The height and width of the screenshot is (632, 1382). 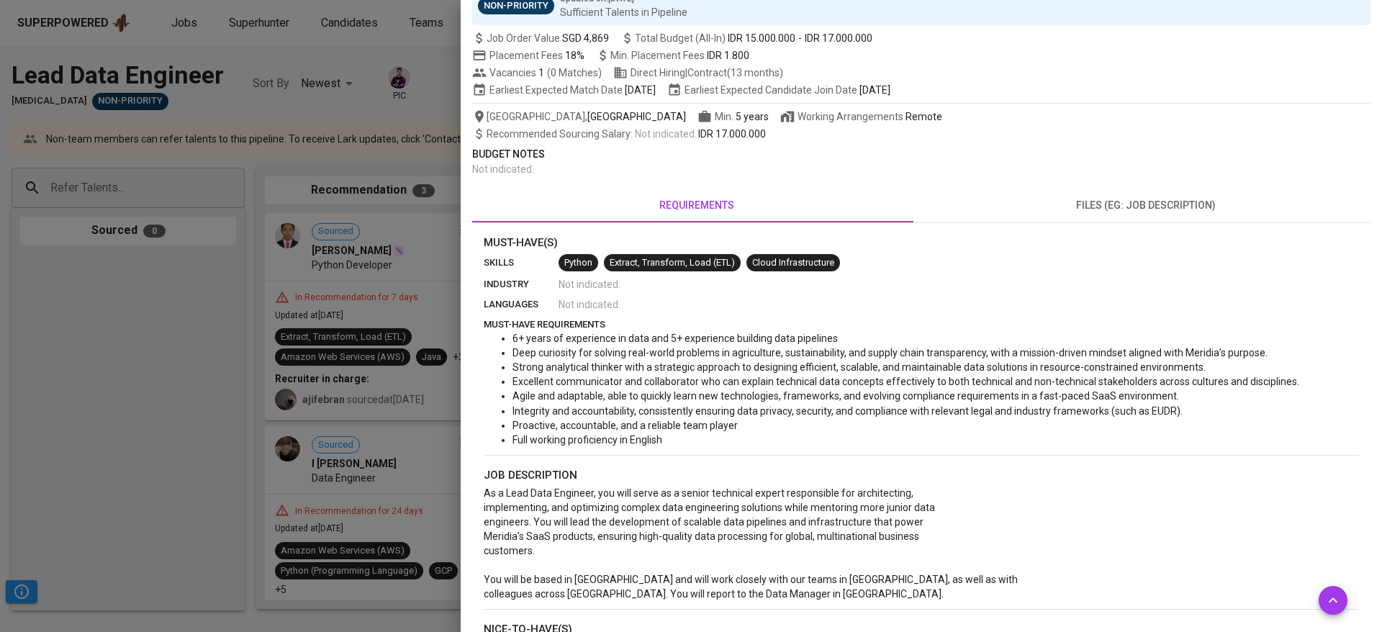 What do you see at coordinates (563, 90) in the screenshot?
I see `span: Earliest Expected Match Date` at bounding box center [563, 90].